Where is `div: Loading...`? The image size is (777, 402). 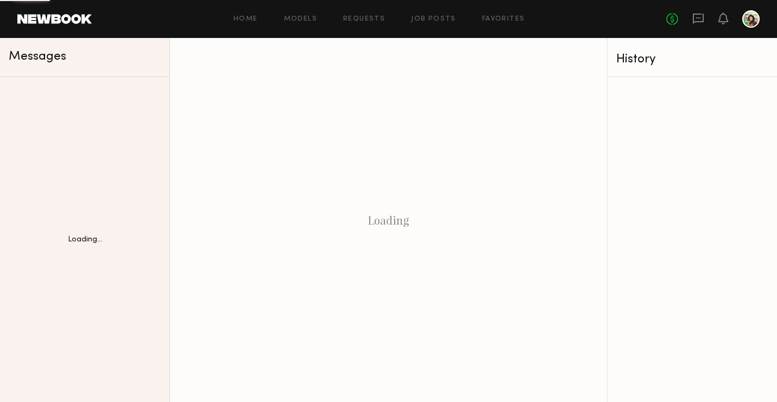 div: Loading... is located at coordinates (85, 240).